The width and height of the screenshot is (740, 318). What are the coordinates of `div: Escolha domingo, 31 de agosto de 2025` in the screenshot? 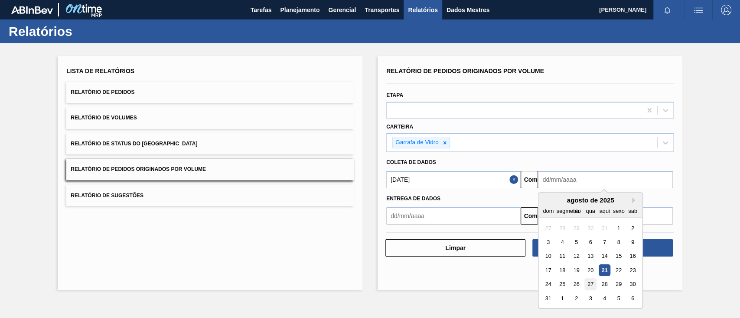 It's located at (548, 299).